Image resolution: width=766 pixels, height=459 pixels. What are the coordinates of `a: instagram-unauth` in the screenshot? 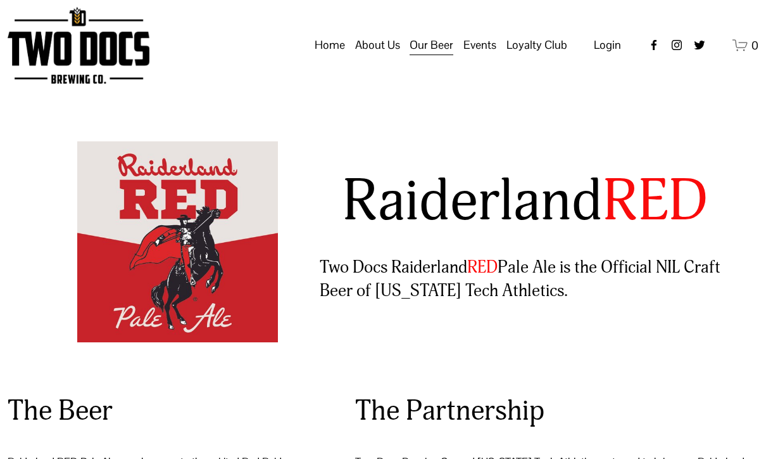 It's located at (677, 45).